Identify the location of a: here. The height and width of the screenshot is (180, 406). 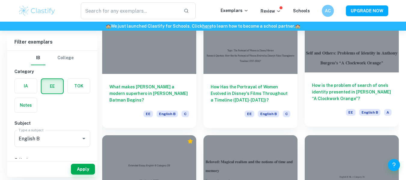
(207, 26).